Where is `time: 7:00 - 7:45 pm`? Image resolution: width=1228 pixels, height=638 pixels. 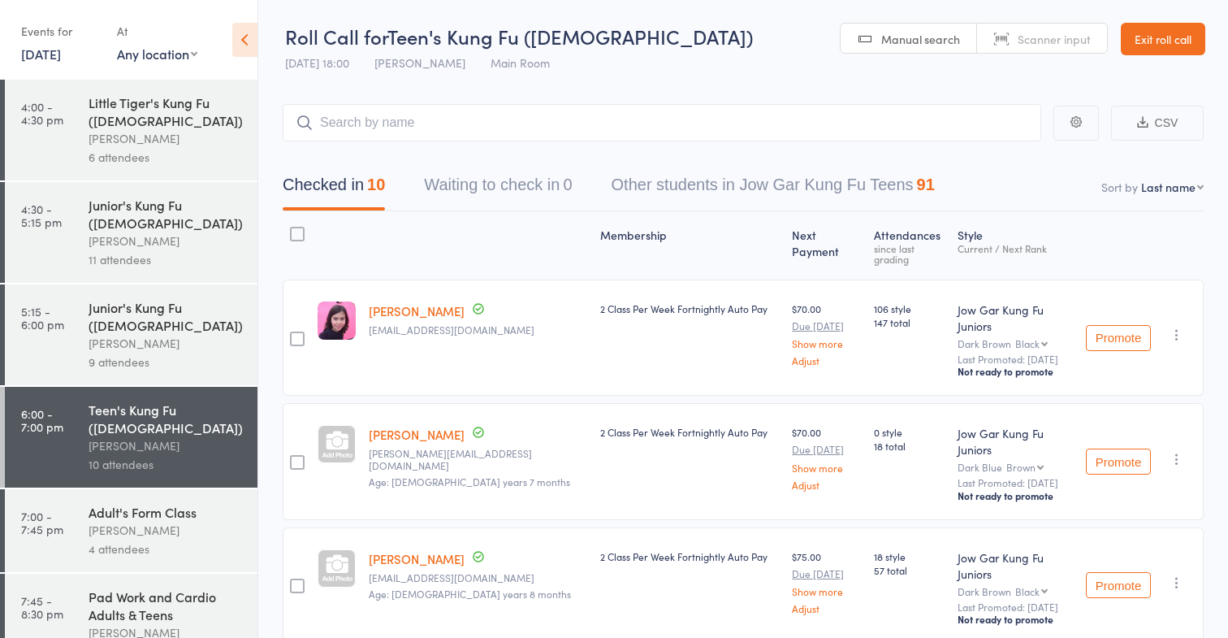
time: 7:00 - 7:45 pm is located at coordinates (42, 522).